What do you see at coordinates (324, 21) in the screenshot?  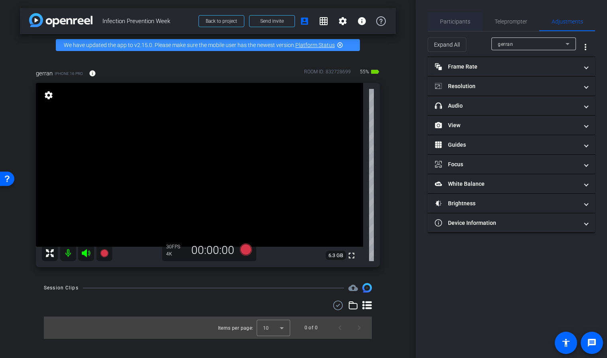 I see `mat-icon: grid_on` at bounding box center [324, 21].